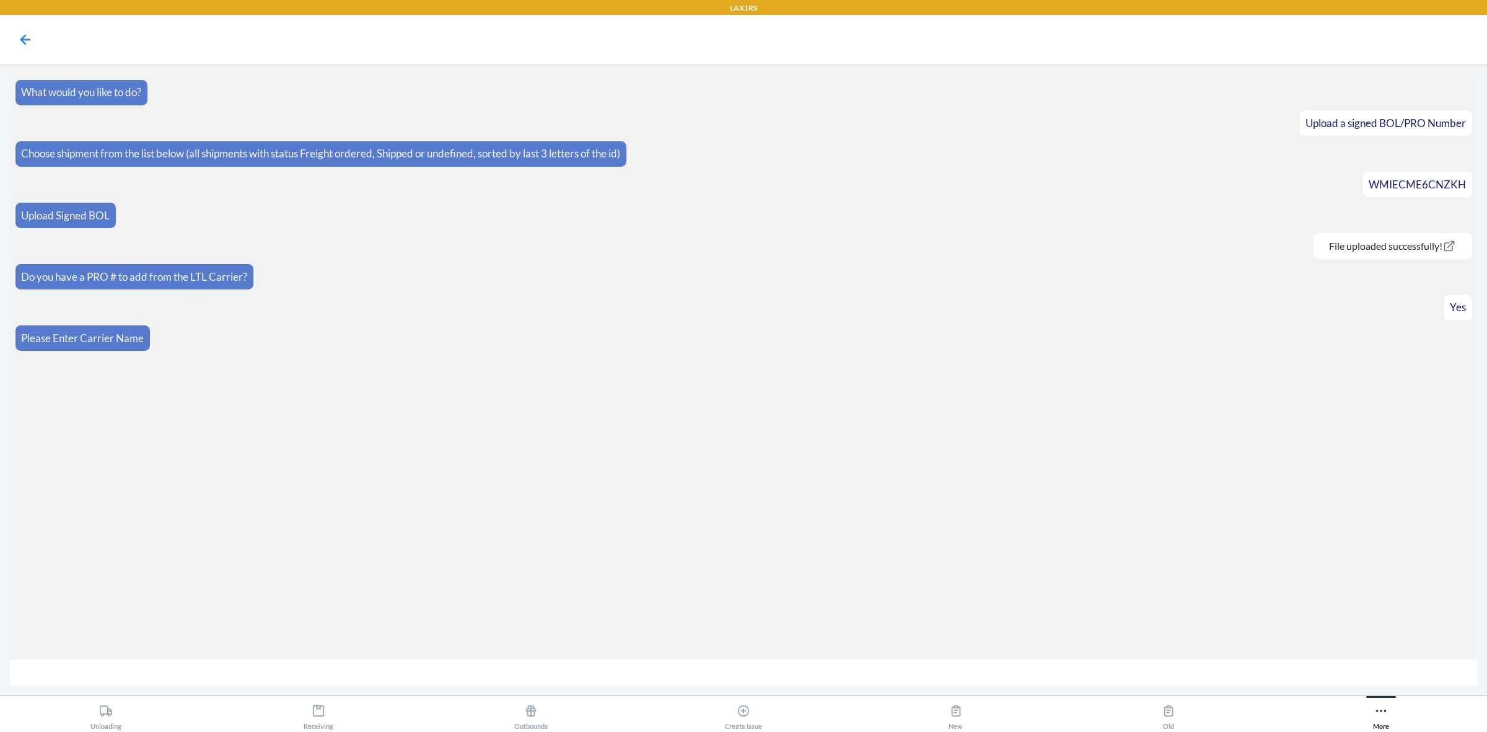 The image size is (1487, 732). What do you see at coordinates (1458, 307) in the screenshot?
I see `span: Yes` at bounding box center [1458, 307].